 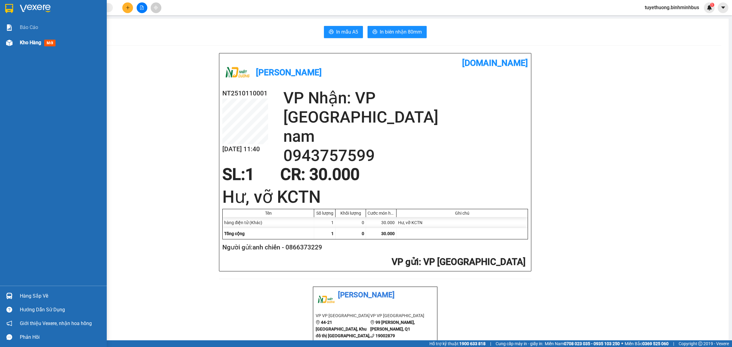 I want to click on div: Tên, so click(x=268, y=213).